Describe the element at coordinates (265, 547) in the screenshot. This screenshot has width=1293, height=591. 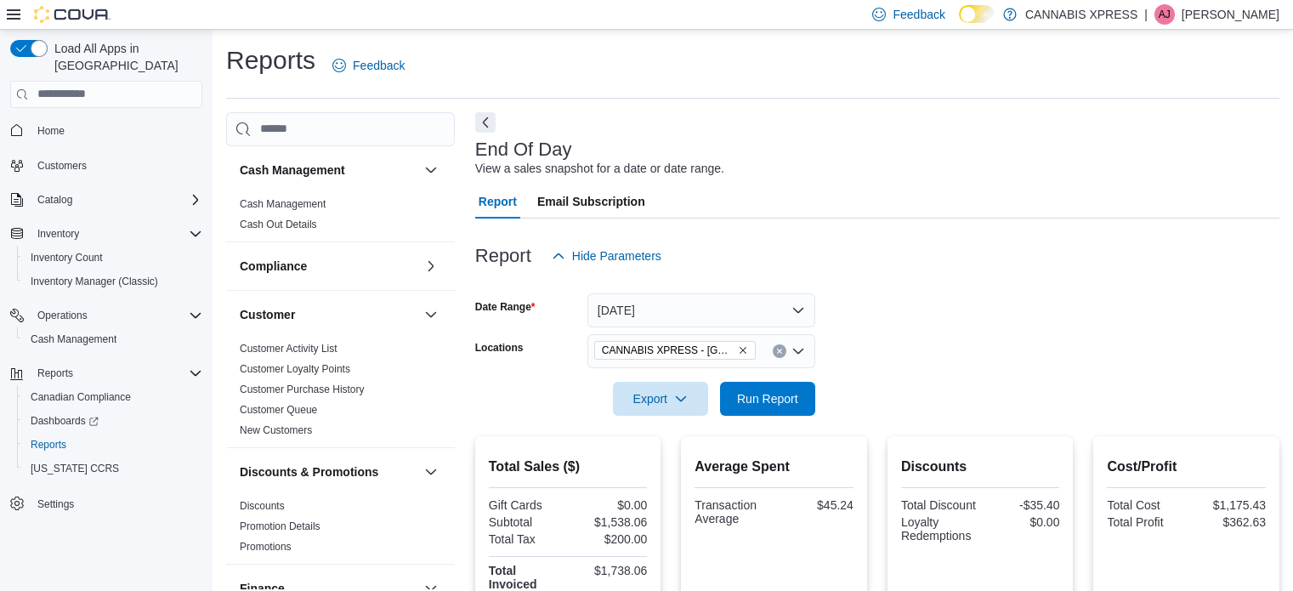
I see `span: Promotions` at that location.